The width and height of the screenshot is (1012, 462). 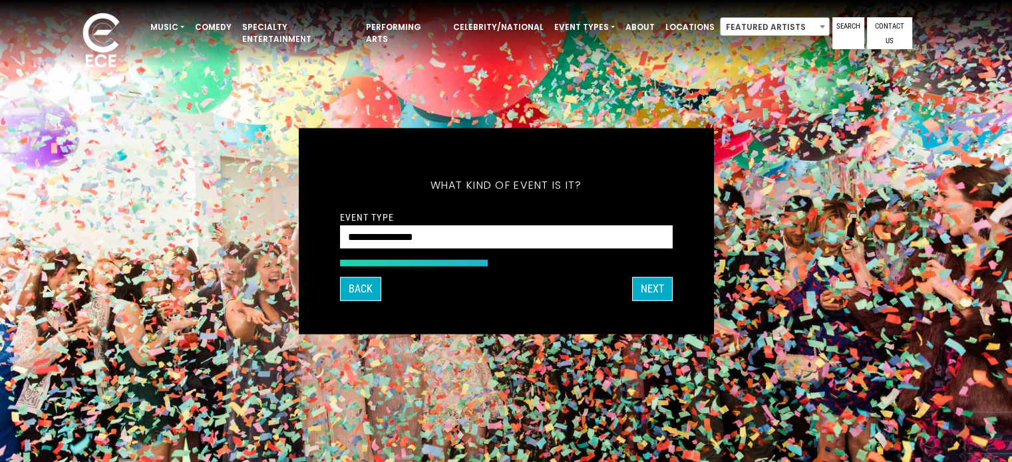 What do you see at coordinates (652, 289) in the screenshot?
I see `button: Next` at bounding box center [652, 289].